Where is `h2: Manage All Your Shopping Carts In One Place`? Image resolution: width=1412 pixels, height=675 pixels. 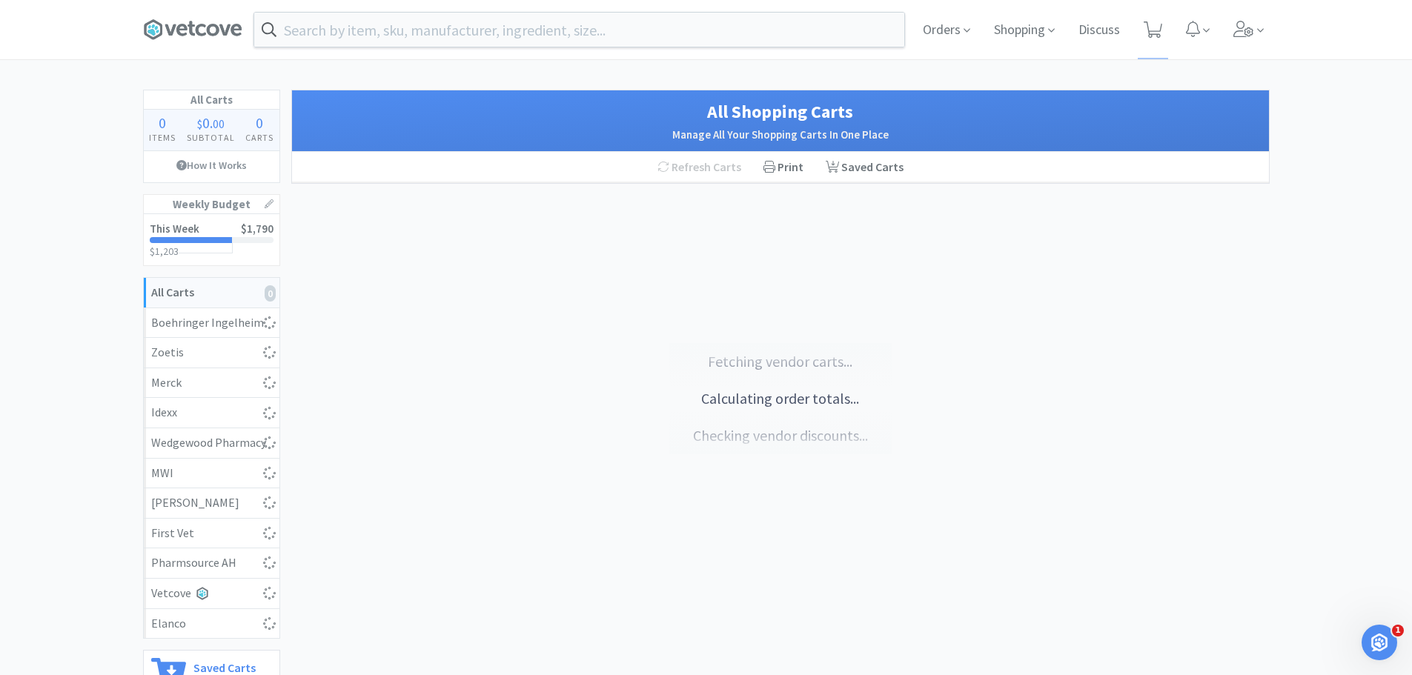 h2: Manage All Your Shopping Carts In One Place is located at coordinates (780, 135).